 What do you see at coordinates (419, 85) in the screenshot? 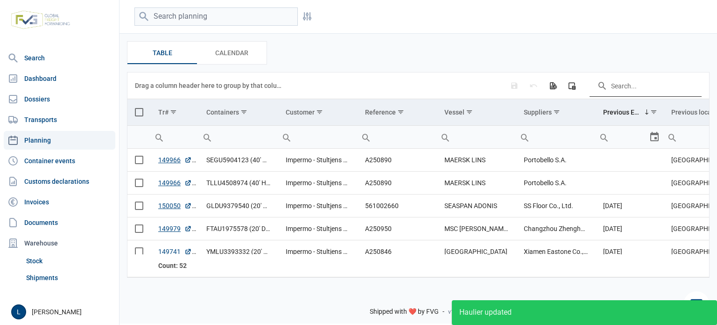
I see `div: Data grid toolbar` at bounding box center [419, 85].